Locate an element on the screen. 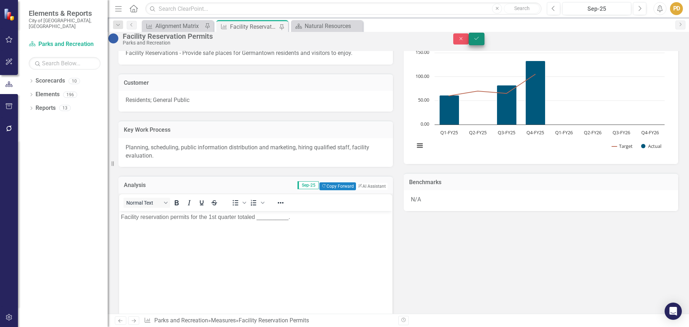  div: 196 is located at coordinates (70, 94).